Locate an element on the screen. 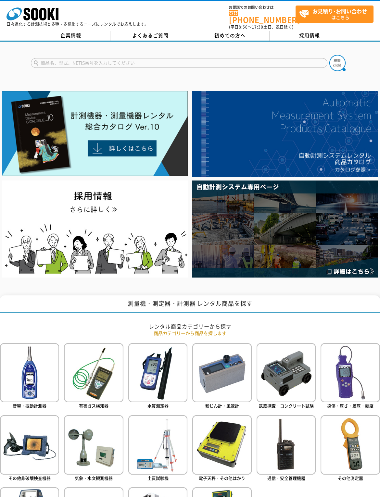 The image size is (380, 497). img: 探傷・厚さ・膜厚・硬度 is located at coordinates (350, 372).